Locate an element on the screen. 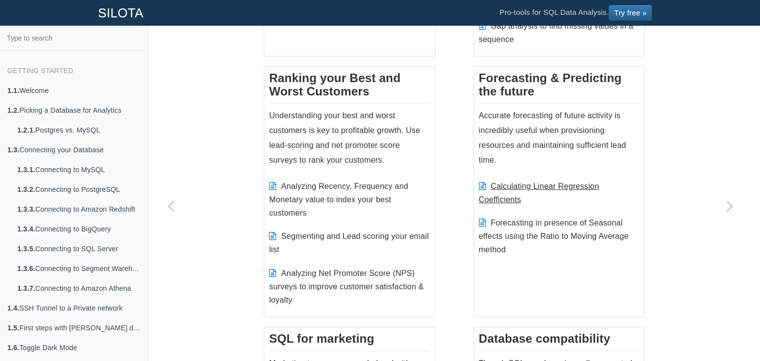 The height and width of the screenshot is (361, 760). a: 1.2.1.Postgres vs. MySQL is located at coordinates (79, 130).